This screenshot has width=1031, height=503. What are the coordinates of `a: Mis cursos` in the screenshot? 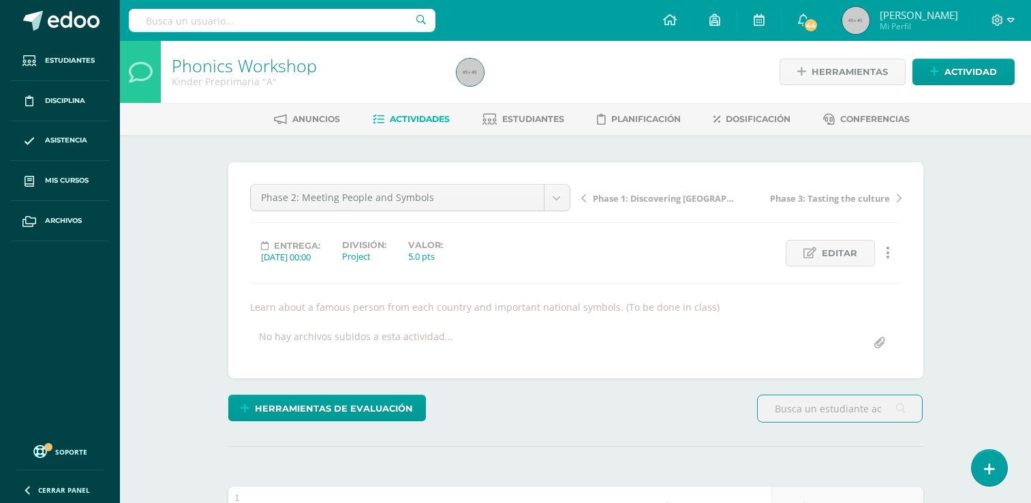 It's located at (60, 181).